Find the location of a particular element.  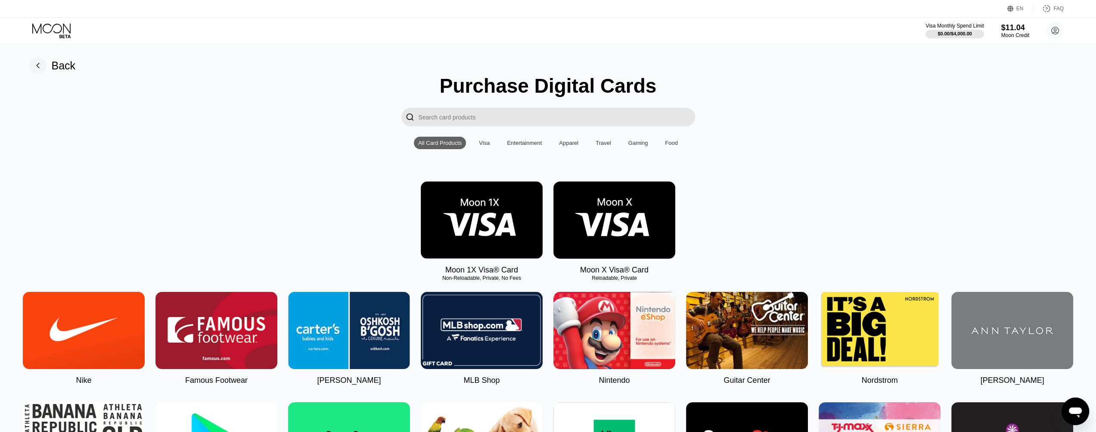

div: Non-Reloadable, Private, No Fees is located at coordinates (481, 278).